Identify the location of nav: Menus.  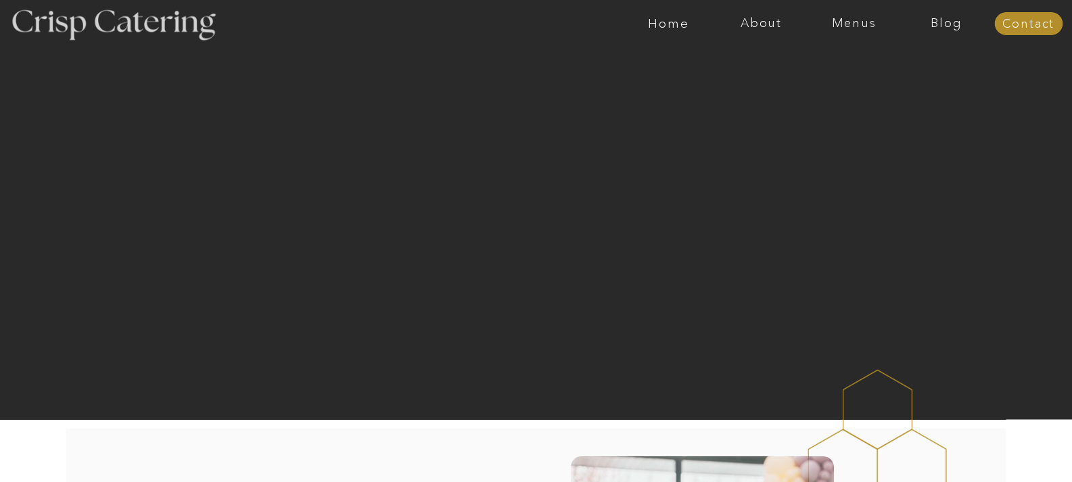
(853, 24).